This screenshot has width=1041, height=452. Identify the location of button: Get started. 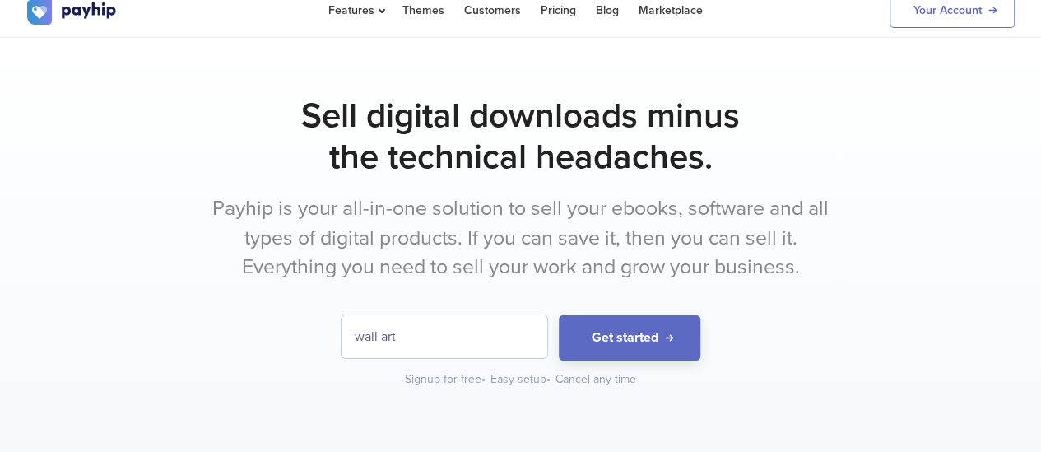
(629, 337).